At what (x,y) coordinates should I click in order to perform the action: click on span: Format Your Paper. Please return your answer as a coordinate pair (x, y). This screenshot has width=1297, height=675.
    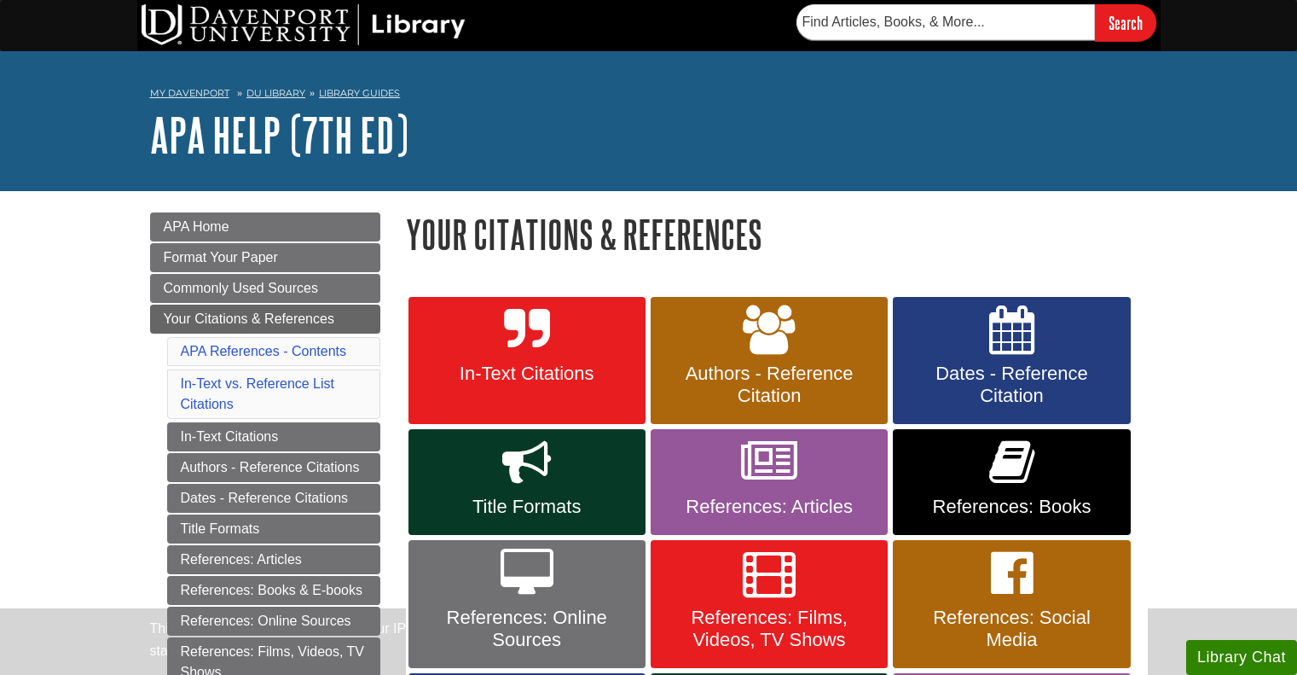
    Looking at the image, I should click on (221, 257).